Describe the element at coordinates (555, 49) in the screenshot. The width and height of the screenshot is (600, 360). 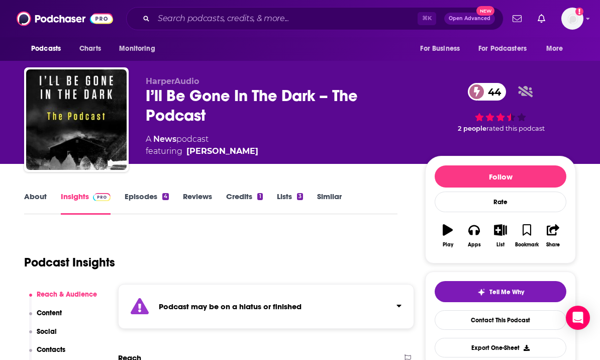
I see `span: More` at that location.